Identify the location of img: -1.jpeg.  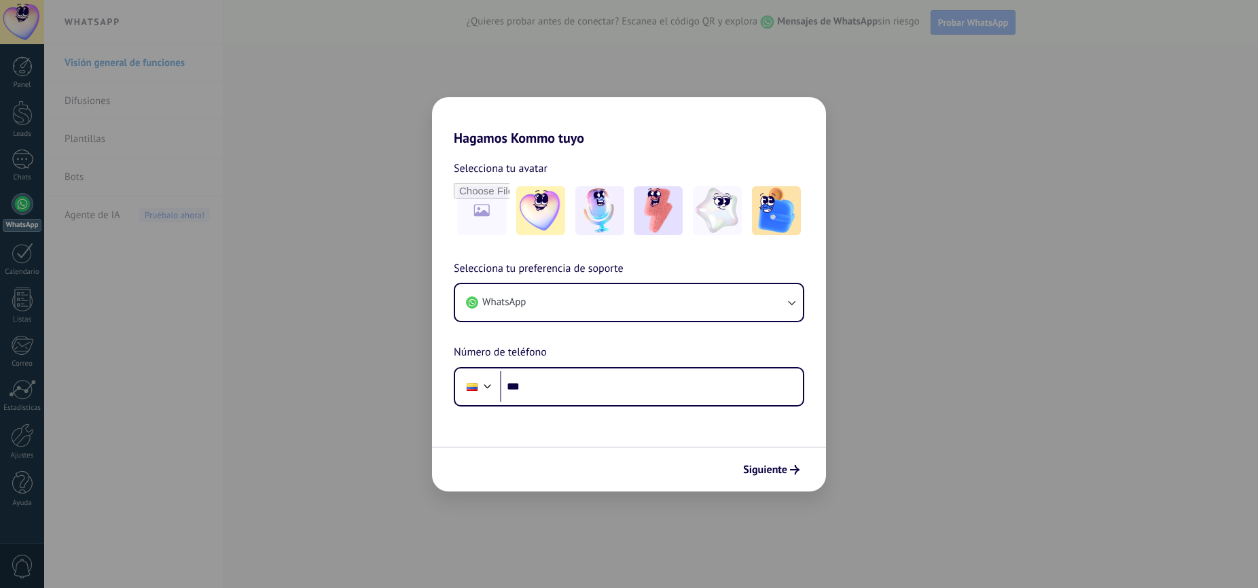
(541, 211).